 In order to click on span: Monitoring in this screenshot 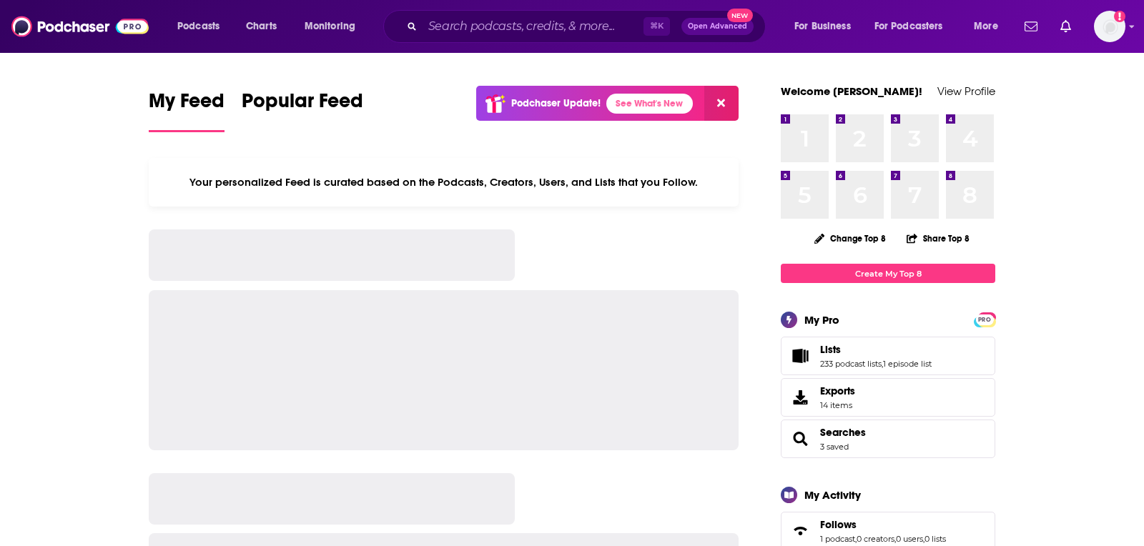, I will do `click(330, 26)`.